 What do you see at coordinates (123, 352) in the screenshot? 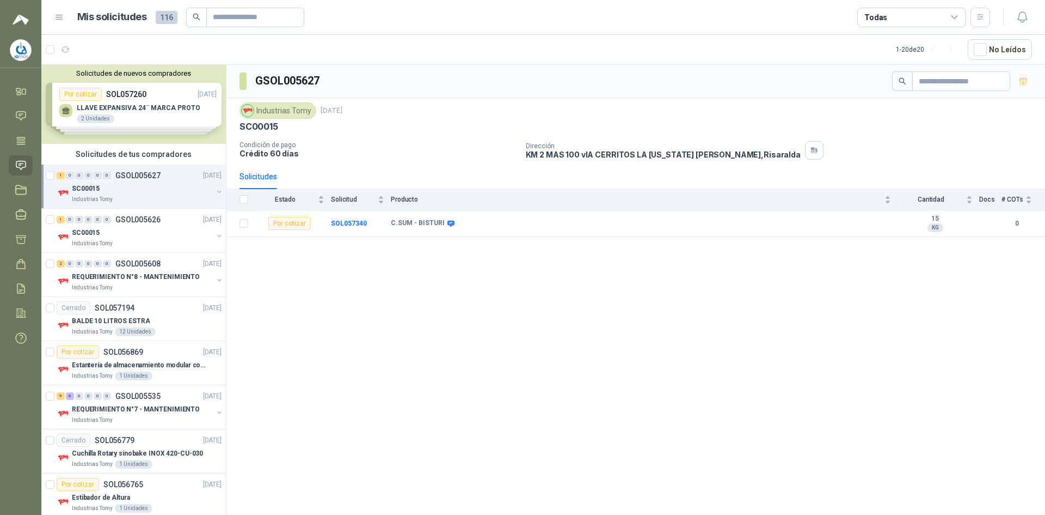
I see `p: SOL056869` at bounding box center [123, 352].